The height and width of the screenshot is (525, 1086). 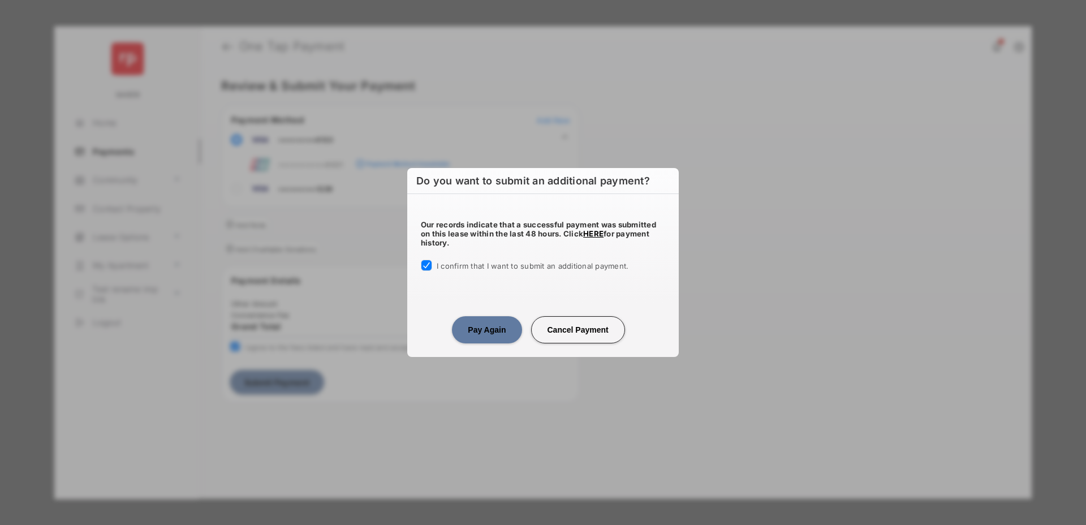 What do you see at coordinates (543, 181) in the screenshot?
I see `h2: Do you want to submit an additional payment?` at bounding box center [543, 181].